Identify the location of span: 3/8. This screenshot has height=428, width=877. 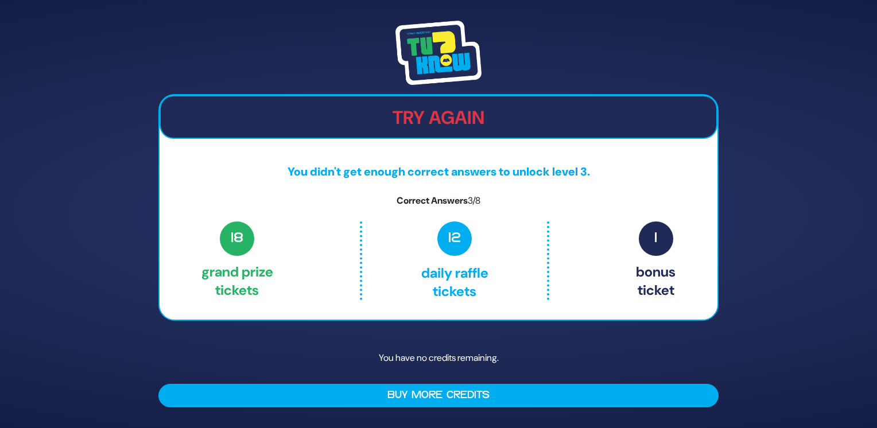
(474, 200).